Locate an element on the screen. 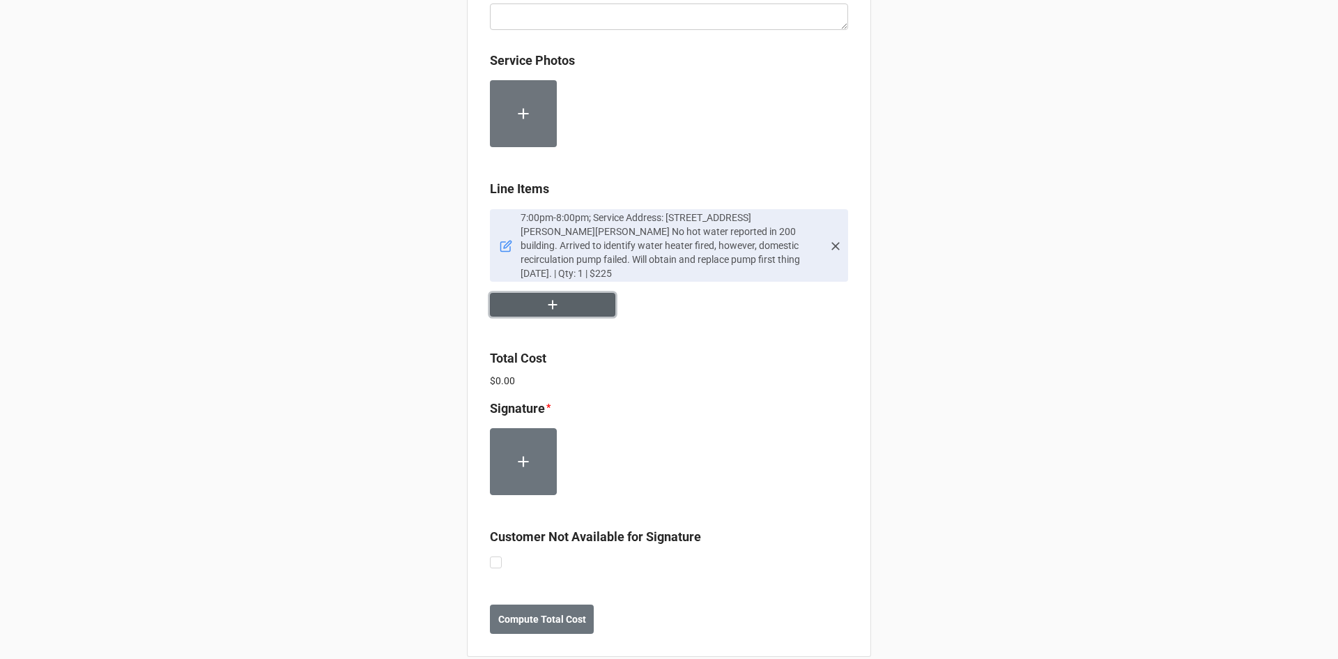 This screenshot has width=1338, height=659. b: Total Cost is located at coordinates (518, 357).